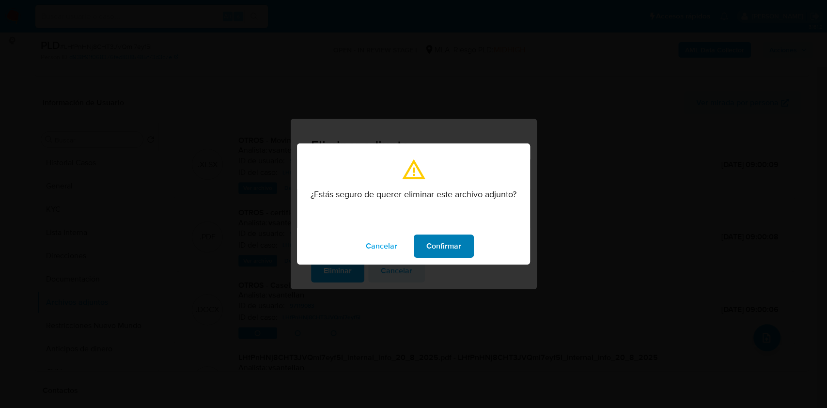  What do you see at coordinates (381, 246) in the screenshot?
I see `button: modal_confirmation.cancel` at bounding box center [381, 246].